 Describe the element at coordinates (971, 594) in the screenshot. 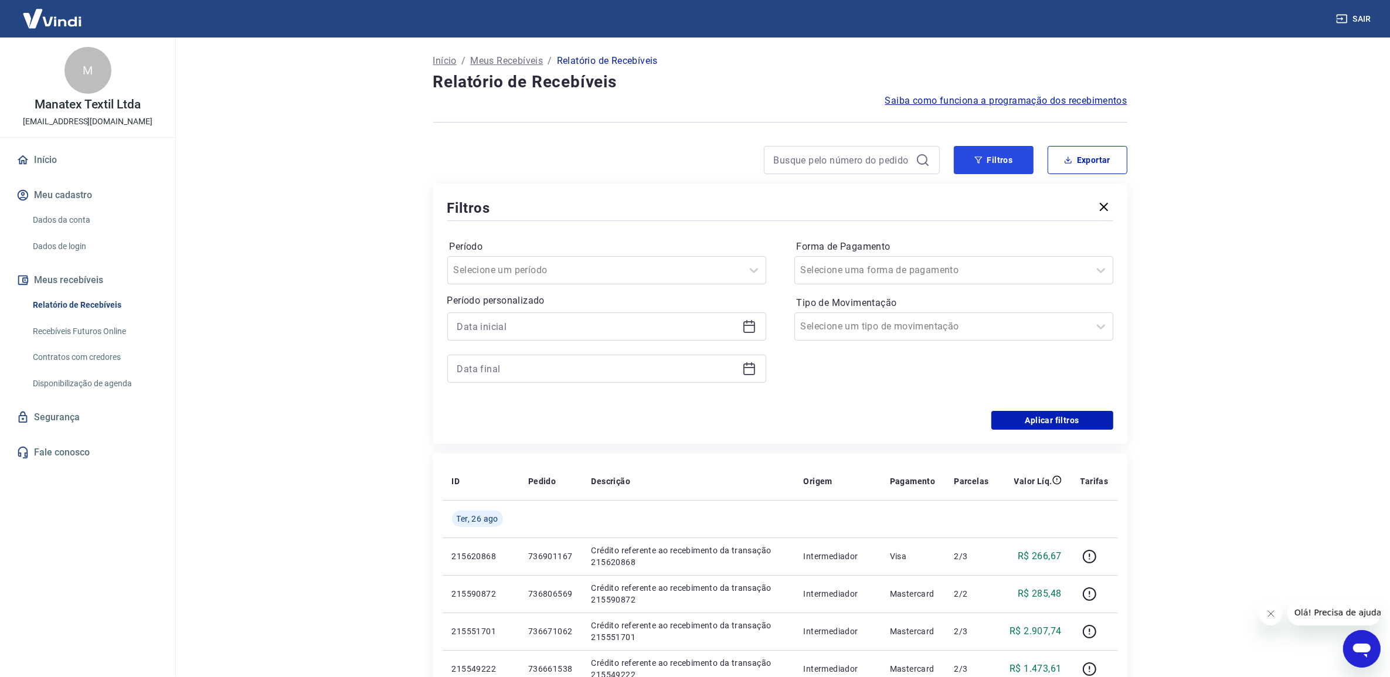

I see `p: 2/2` at that location.